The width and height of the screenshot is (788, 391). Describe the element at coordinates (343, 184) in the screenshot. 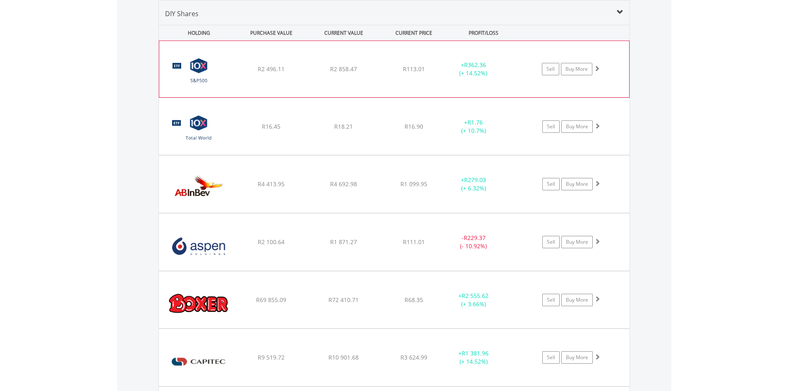

I see `span: R4 692.98` at that location.